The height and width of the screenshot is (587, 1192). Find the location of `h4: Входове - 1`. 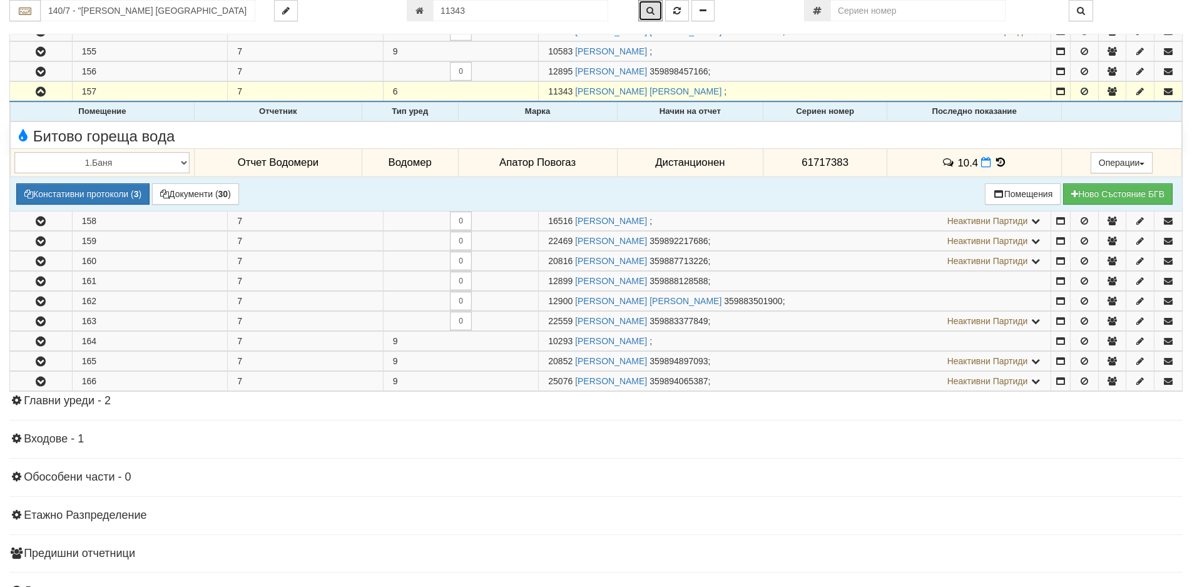

h4: Входове - 1 is located at coordinates (596, 439).